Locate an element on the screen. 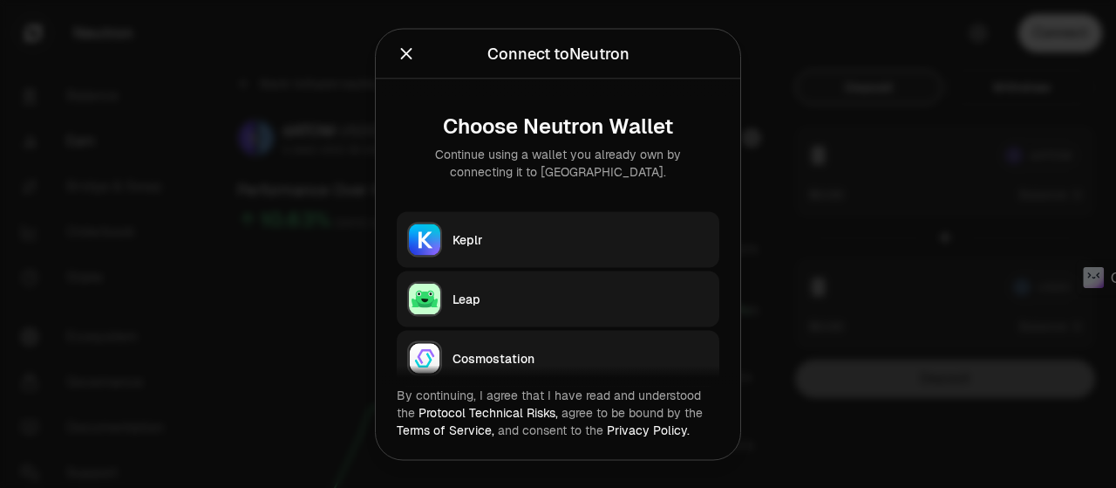 This screenshot has width=1116, height=488. img: Cosmostation is located at coordinates (425, 358).